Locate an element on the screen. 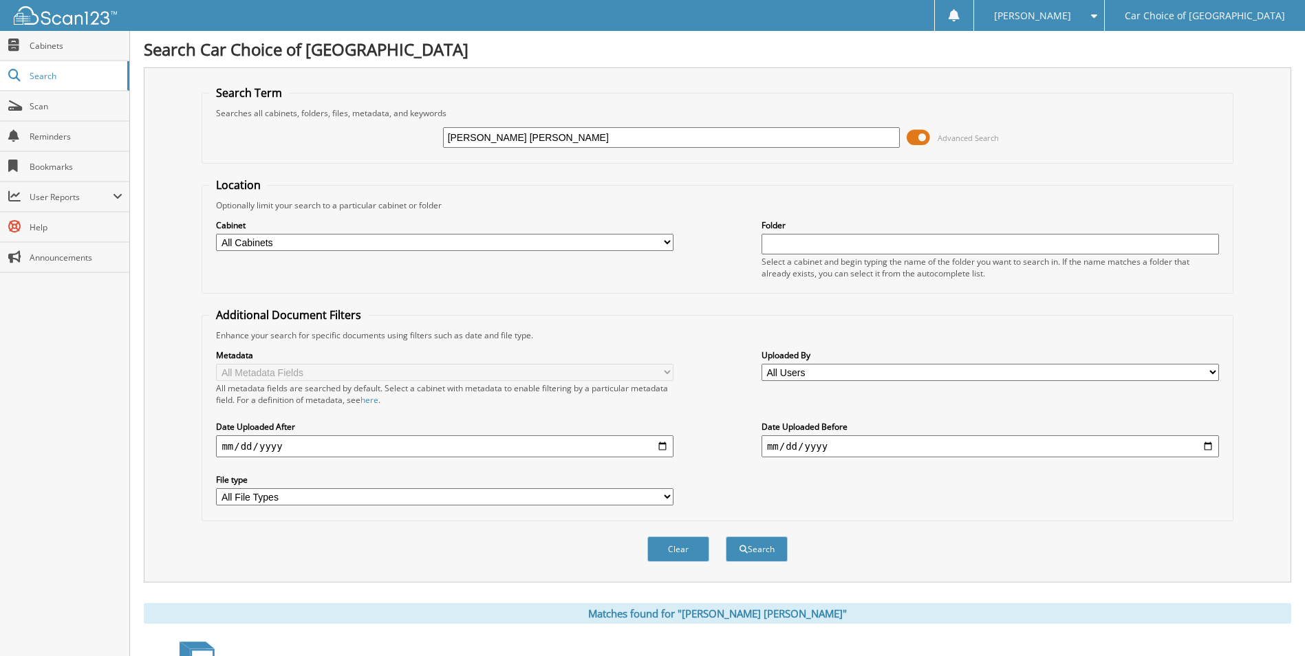 Image resolution: width=1305 pixels, height=656 pixels. span: Bookmarks is located at coordinates (76, 166).